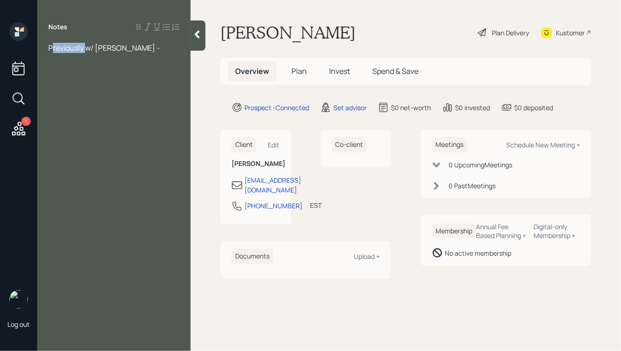  I want to click on h6: Client, so click(244, 145).